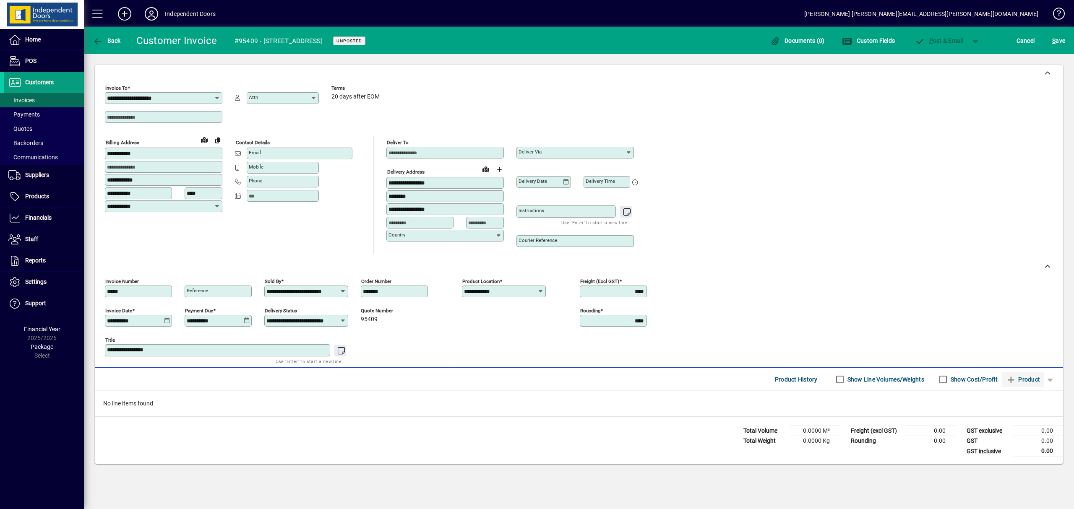 This screenshot has height=509, width=1074. Describe the element at coordinates (256, 181) in the screenshot. I see `mat-label: Phone` at that location.